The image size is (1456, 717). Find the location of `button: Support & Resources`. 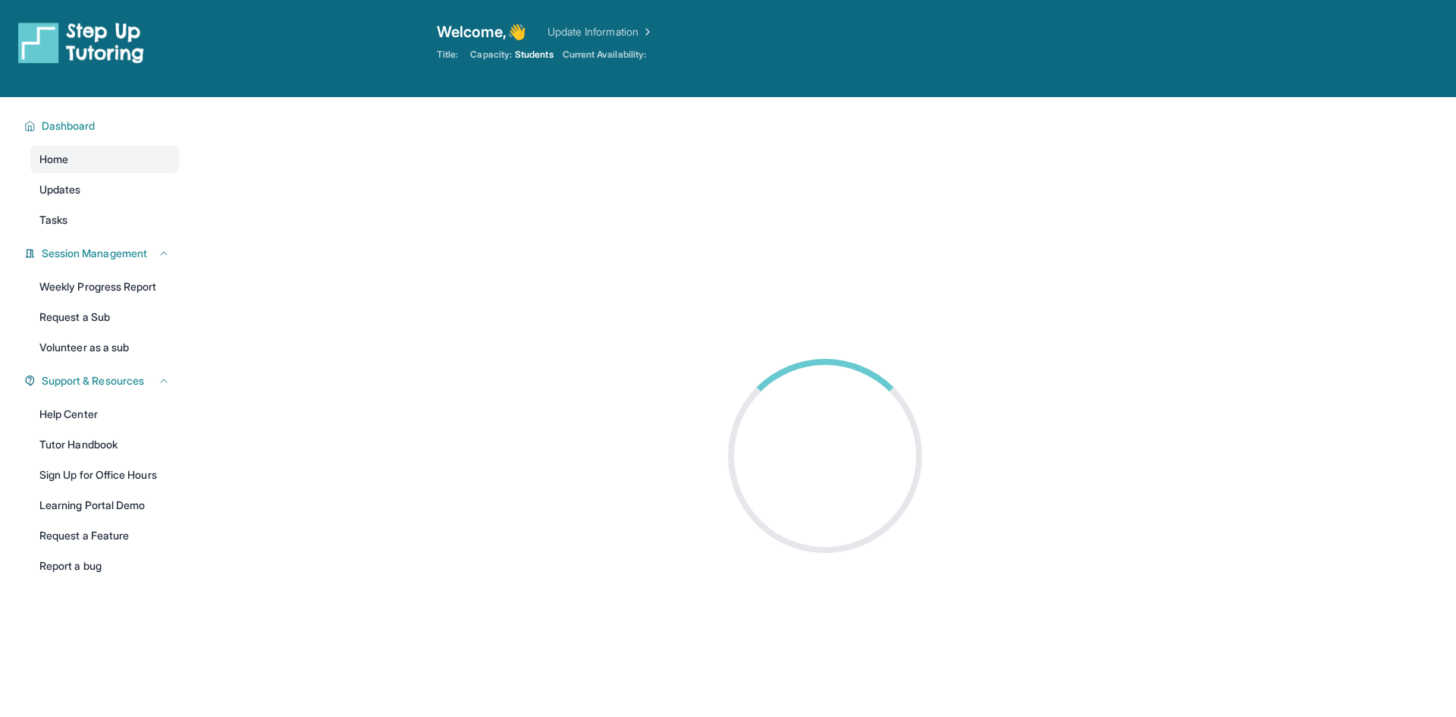

button: Support & Resources is located at coordinates (102, 381).